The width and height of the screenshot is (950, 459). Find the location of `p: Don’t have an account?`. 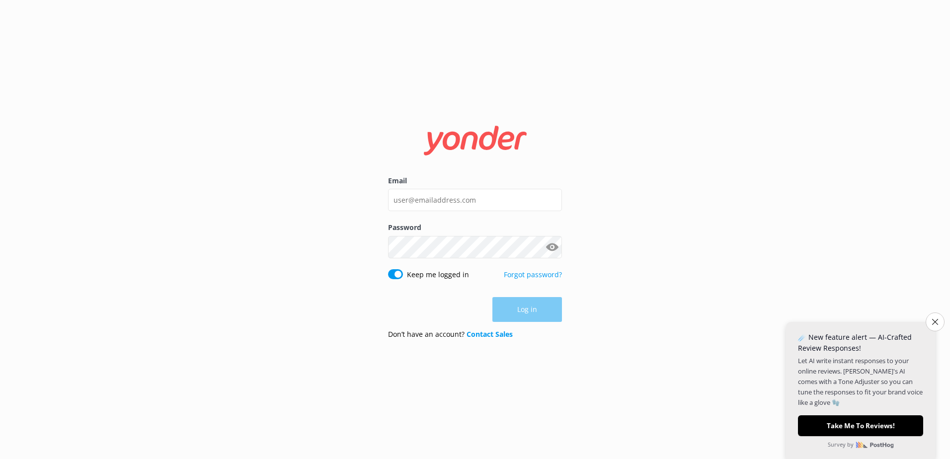

p: Don’t have an account? is located at coordinates (450, 335).